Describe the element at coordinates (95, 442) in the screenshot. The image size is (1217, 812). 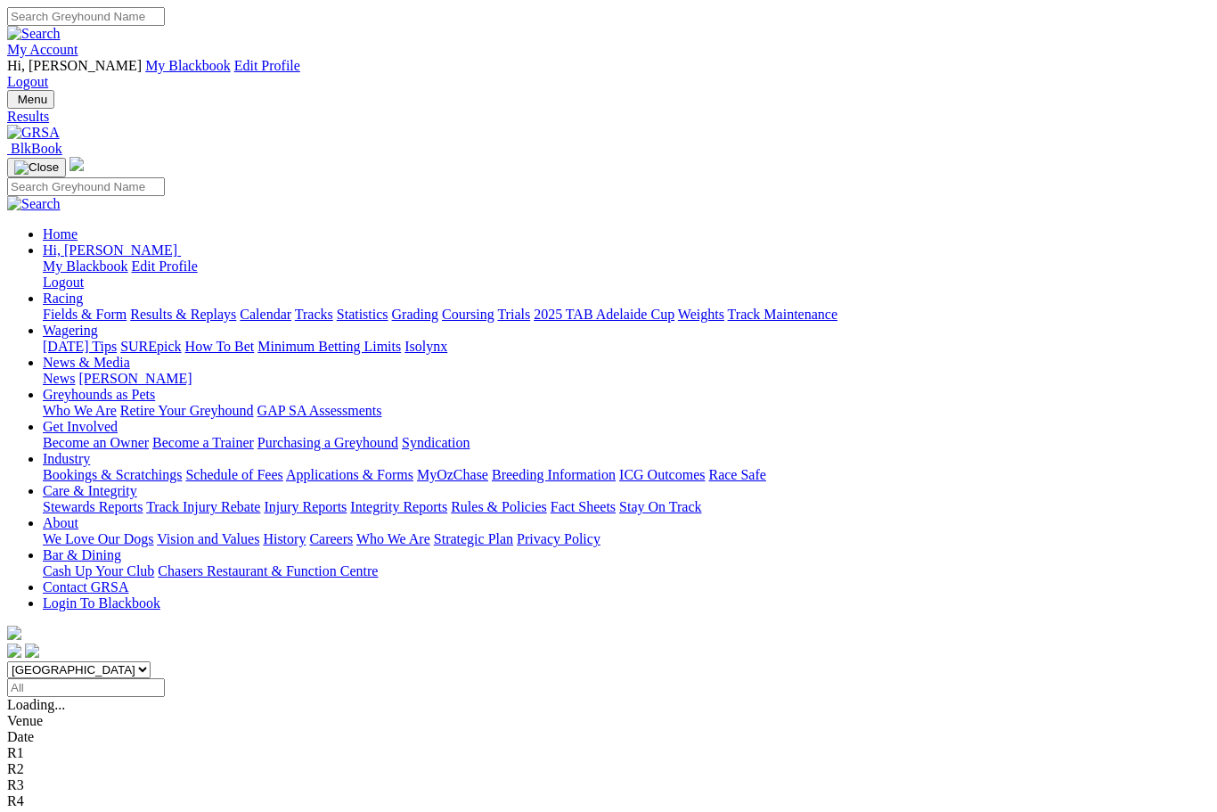
I see `a: Become an Owner` at that location.